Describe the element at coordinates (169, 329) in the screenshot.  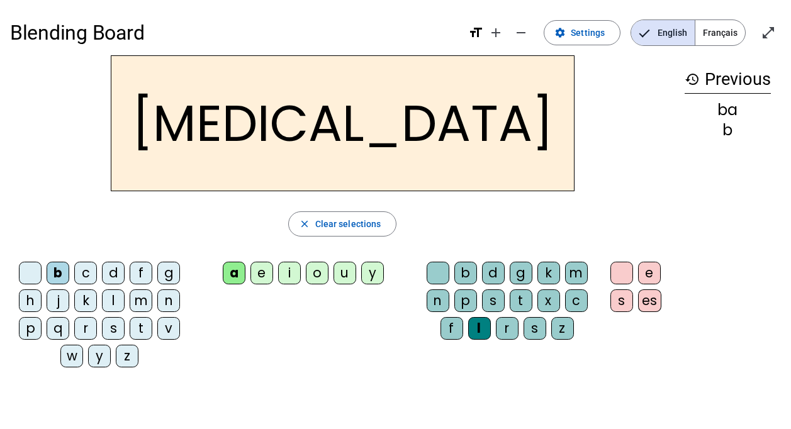
I see `div: v` at that location.